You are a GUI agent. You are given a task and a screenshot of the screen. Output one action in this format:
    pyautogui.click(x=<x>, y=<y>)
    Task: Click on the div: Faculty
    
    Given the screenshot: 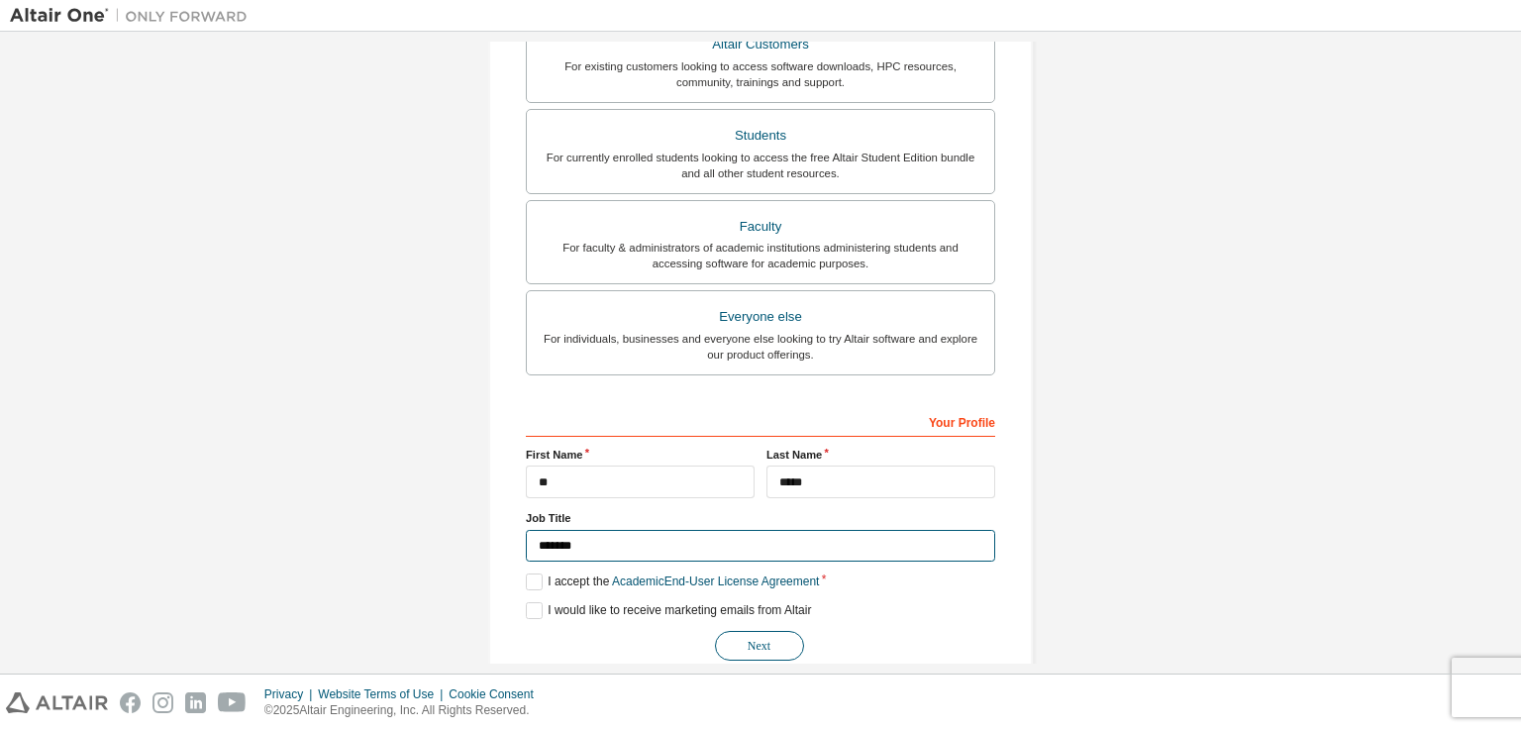 What is the action you would take?
    pyautogui.click(x=760, y=227)
    